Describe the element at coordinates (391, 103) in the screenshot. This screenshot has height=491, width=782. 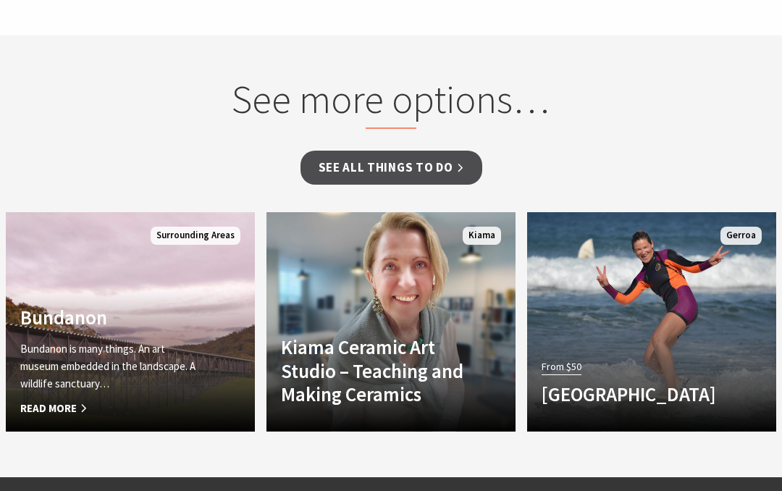
I see `h2: See more options…` at that location.